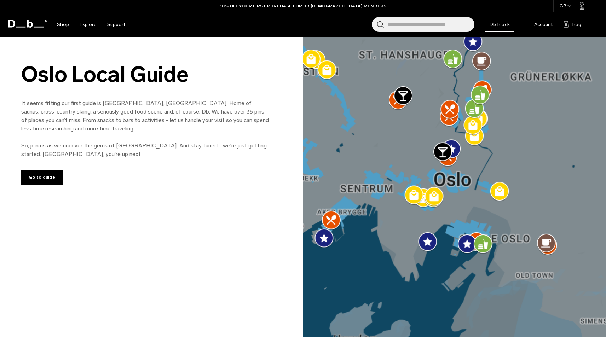  Describe the element at coordinates (42, 177) in the screenshot. I see `a: Go to guide` at that location.